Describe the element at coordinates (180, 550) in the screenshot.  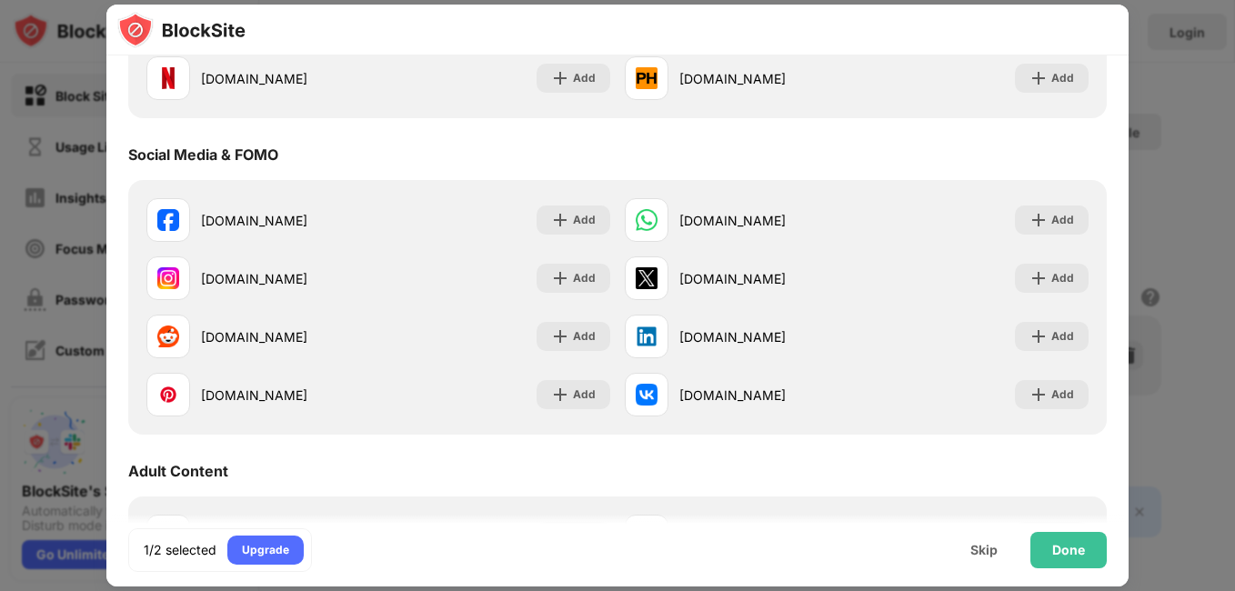
I see `div: 1/2 selected` at that location.